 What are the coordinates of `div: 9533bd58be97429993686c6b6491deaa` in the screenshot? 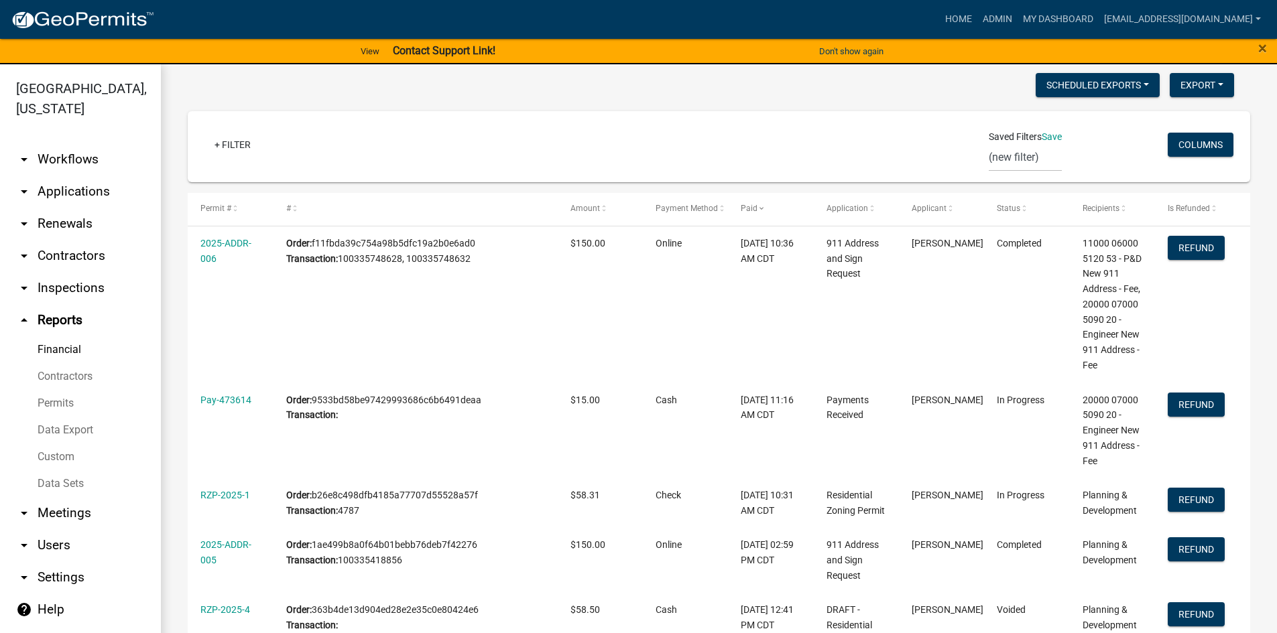 It's located at (415, 408).